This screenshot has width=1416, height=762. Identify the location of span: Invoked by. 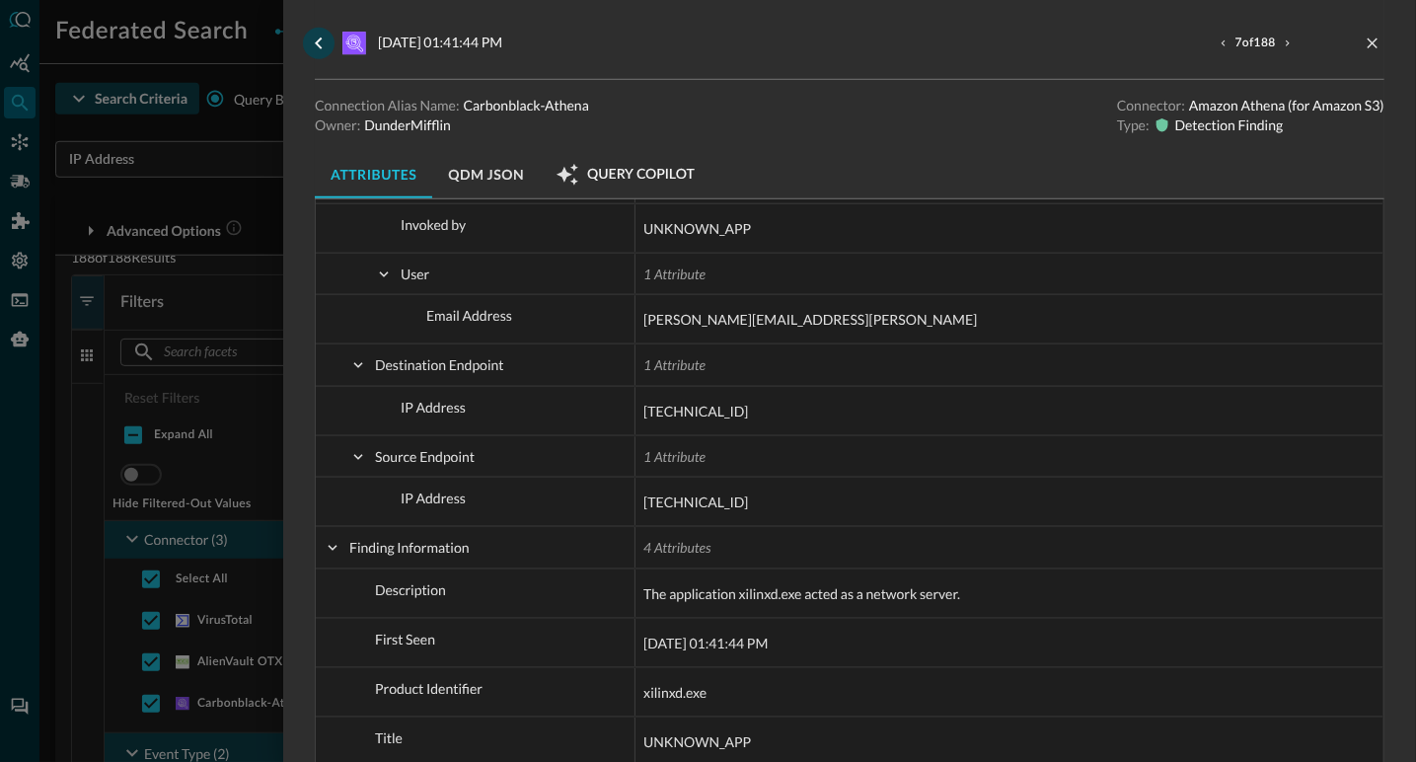
(433, 224).